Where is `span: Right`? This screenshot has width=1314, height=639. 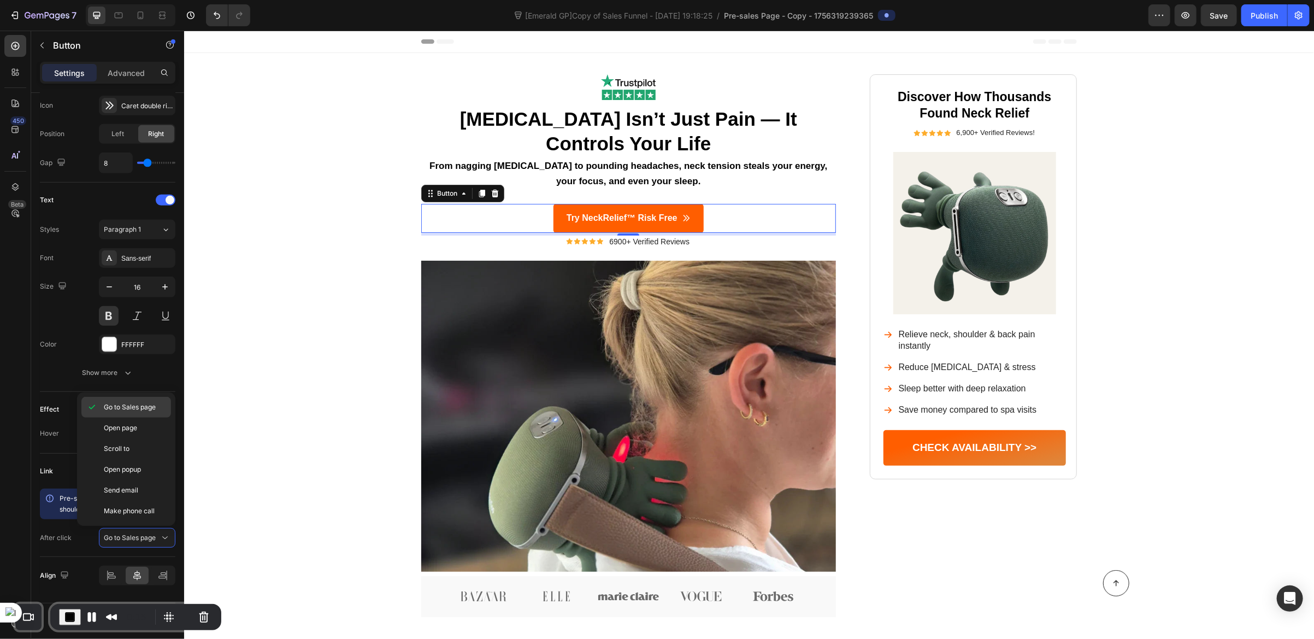 span: Right is located at coordinates (156, 134).